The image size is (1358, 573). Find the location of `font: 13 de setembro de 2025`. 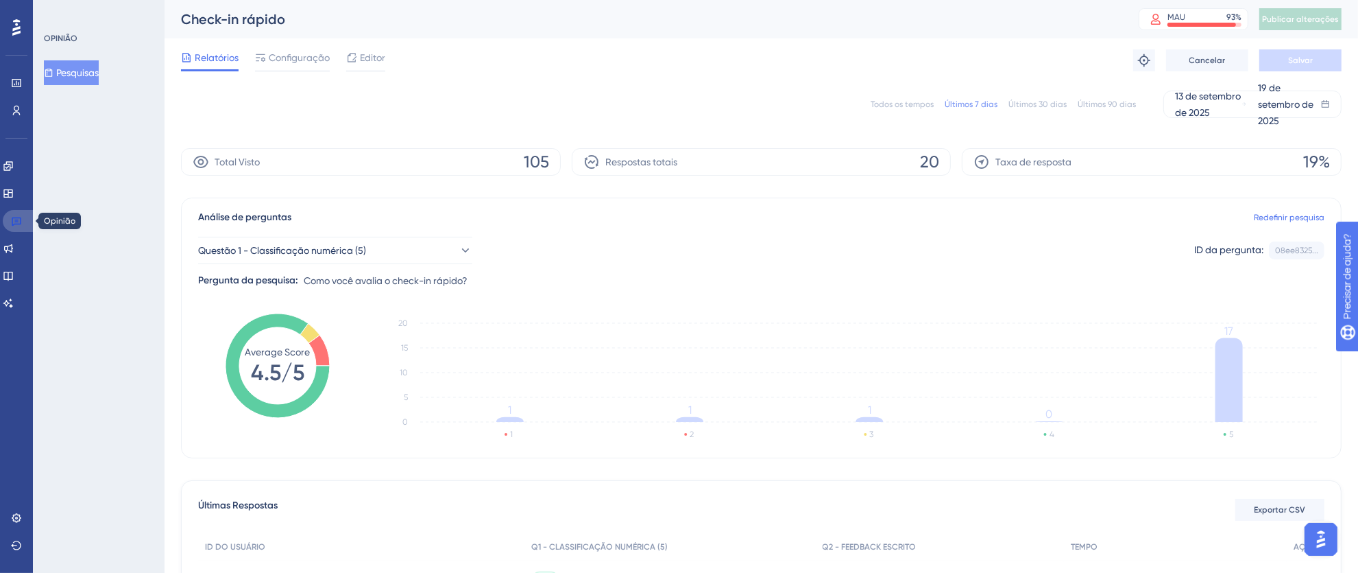

font: 13 de setembro de 2025 is located at coordinates (1208, 104).